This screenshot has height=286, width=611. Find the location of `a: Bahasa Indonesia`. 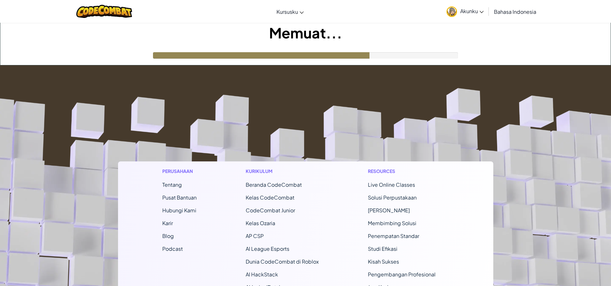

a: Bahasa Indonesia is located at coordinates (515, 12).